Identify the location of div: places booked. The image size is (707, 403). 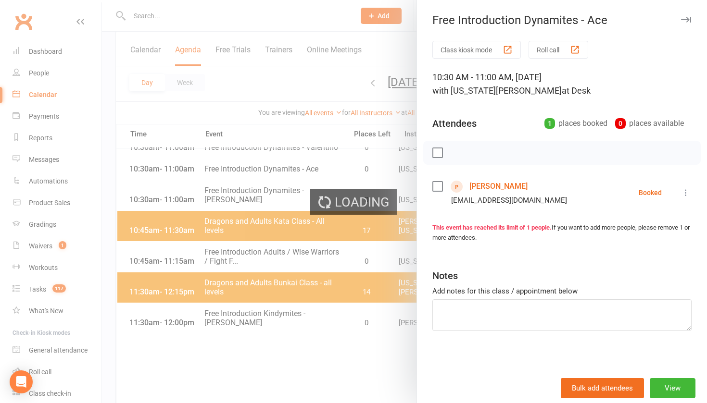
(576, 124).